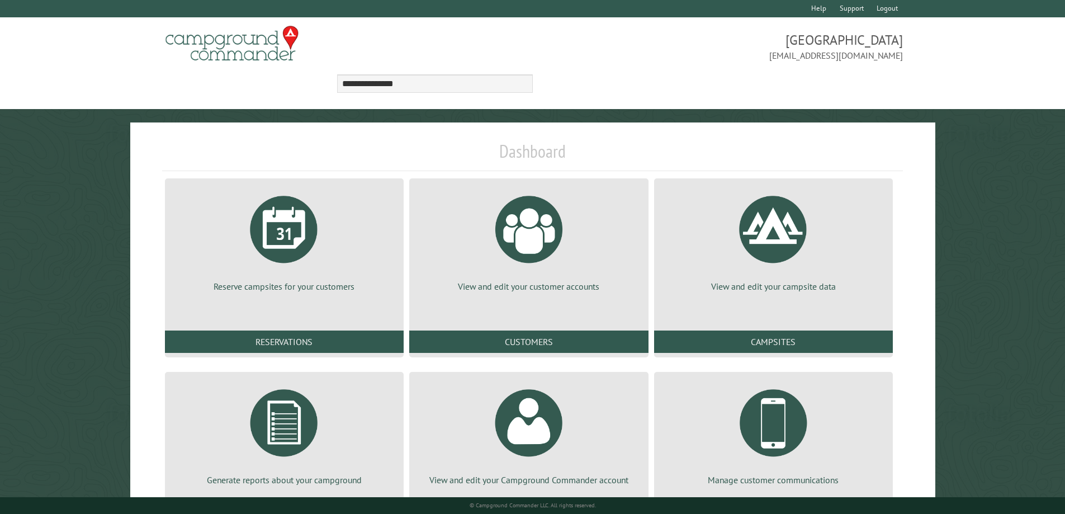 Image resolution: width=1065 pixels, height=514 pixels. Describe the element at coordinates (533, 505) in the screenshot. I see `small: © Campground Commander LLC. All rights reserved.` at that location.